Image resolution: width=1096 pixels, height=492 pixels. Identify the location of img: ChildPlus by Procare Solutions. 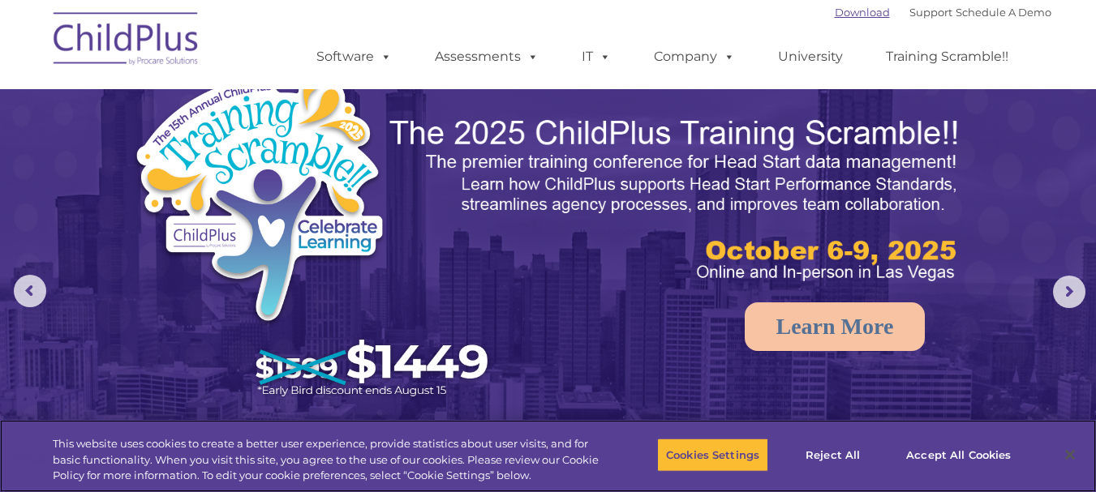
(127, 41).